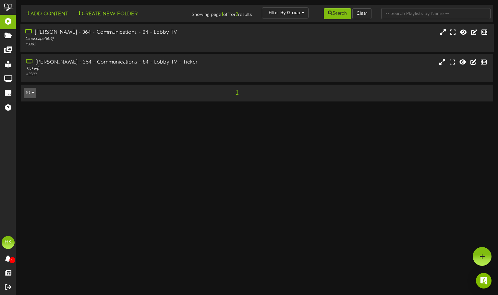 This screenshot has width=498, height=295. I want to click on button: Search, so click(338, 14).